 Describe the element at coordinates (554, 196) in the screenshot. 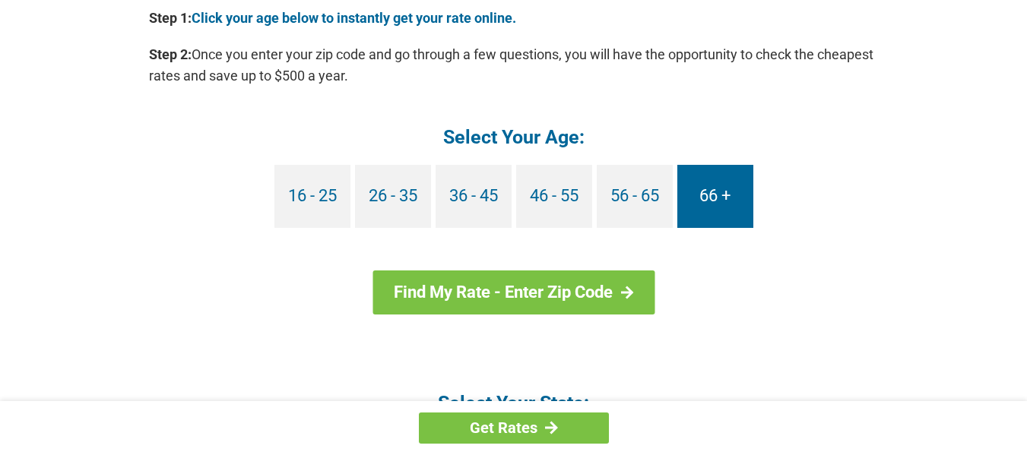

I see `a: 46 - 55` at that location.